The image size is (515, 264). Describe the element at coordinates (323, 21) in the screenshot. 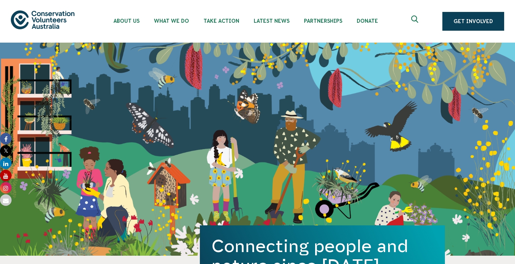

I see `span: Partnerships` at that location.